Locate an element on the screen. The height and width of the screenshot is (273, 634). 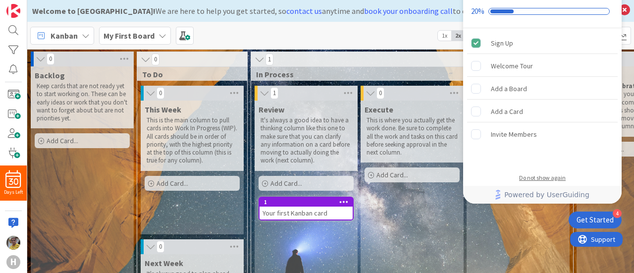
span: This Week is located at coordinates (163, 110).